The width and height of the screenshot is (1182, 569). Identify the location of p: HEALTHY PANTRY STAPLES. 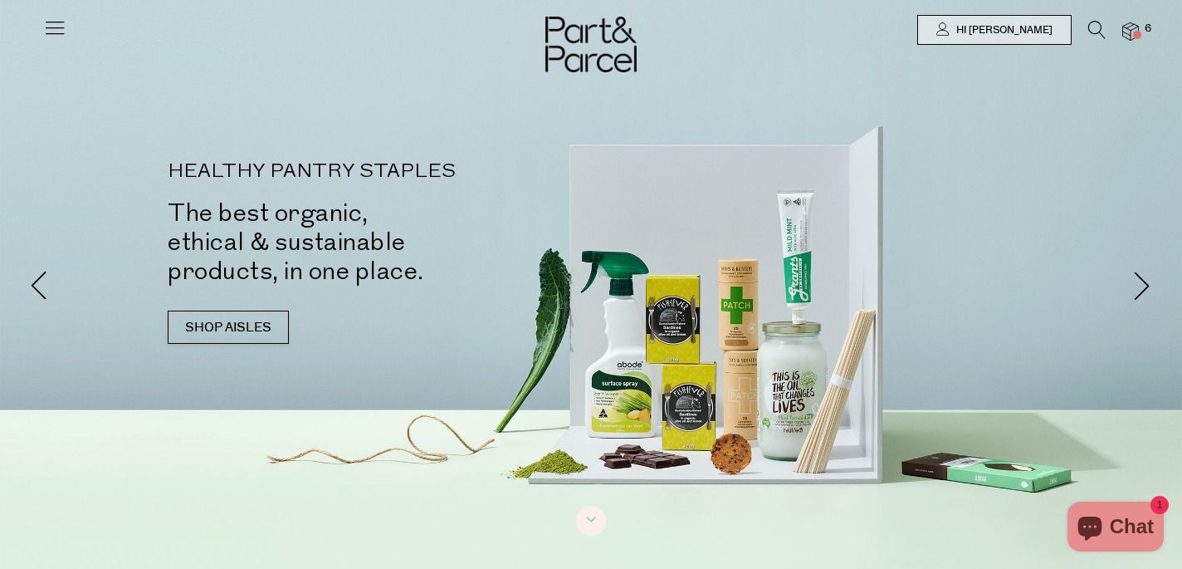
(392, 172).